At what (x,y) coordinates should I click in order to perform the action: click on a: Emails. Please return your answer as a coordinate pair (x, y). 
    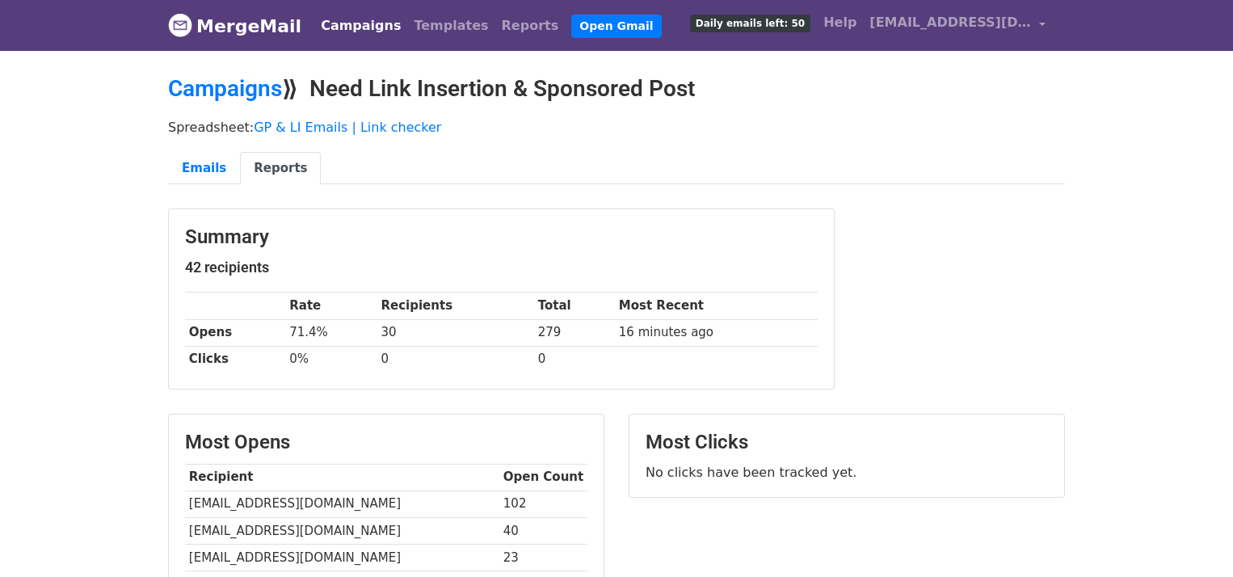
    Looking at the image, I should click on (204, 168).